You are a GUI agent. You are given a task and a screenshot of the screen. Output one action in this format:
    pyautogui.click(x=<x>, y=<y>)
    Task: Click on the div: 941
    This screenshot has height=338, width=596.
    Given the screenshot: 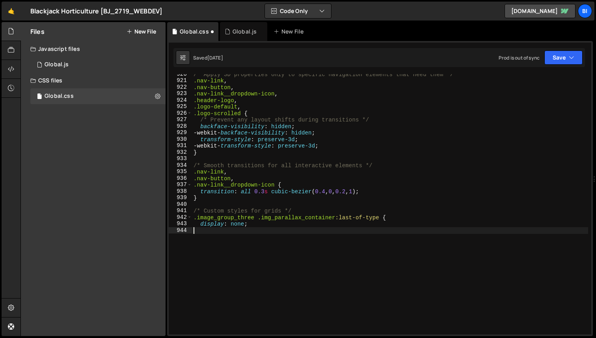 What is the action you would take?
    pyautogui.click(x=180, y=210)
    